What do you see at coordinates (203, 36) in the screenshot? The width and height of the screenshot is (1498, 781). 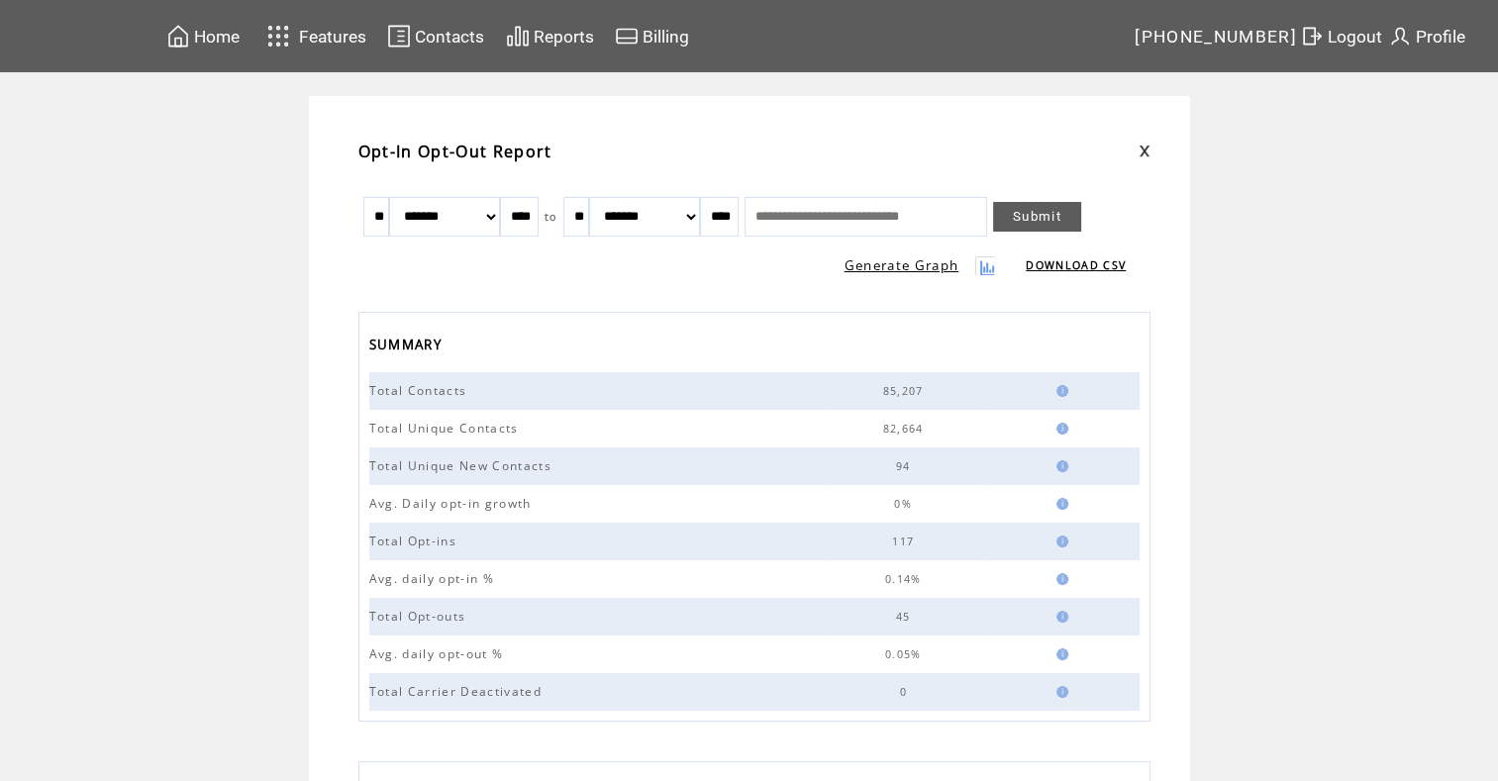 I see `a: Home` at bounding box center [203, 36].